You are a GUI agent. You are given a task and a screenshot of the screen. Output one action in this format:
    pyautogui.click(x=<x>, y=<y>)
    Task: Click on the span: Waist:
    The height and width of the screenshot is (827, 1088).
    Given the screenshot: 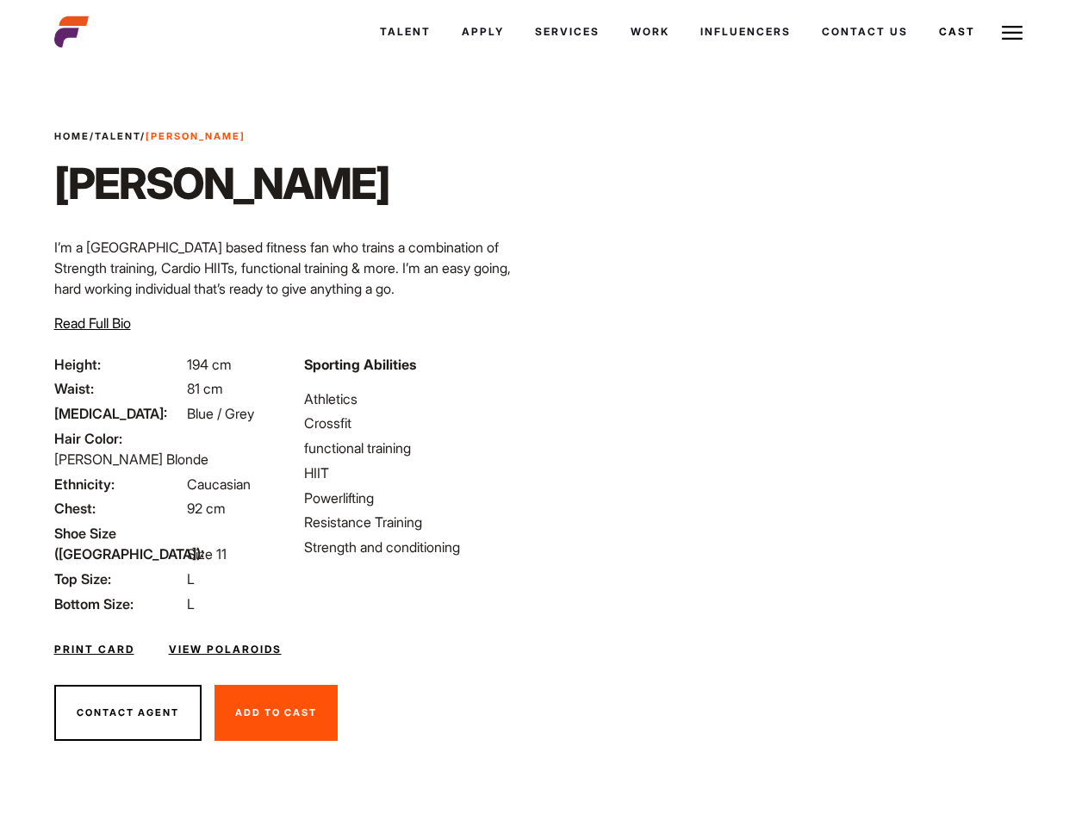 What is the action you would take?
    pyautogui.click(x=119, y=389)
    